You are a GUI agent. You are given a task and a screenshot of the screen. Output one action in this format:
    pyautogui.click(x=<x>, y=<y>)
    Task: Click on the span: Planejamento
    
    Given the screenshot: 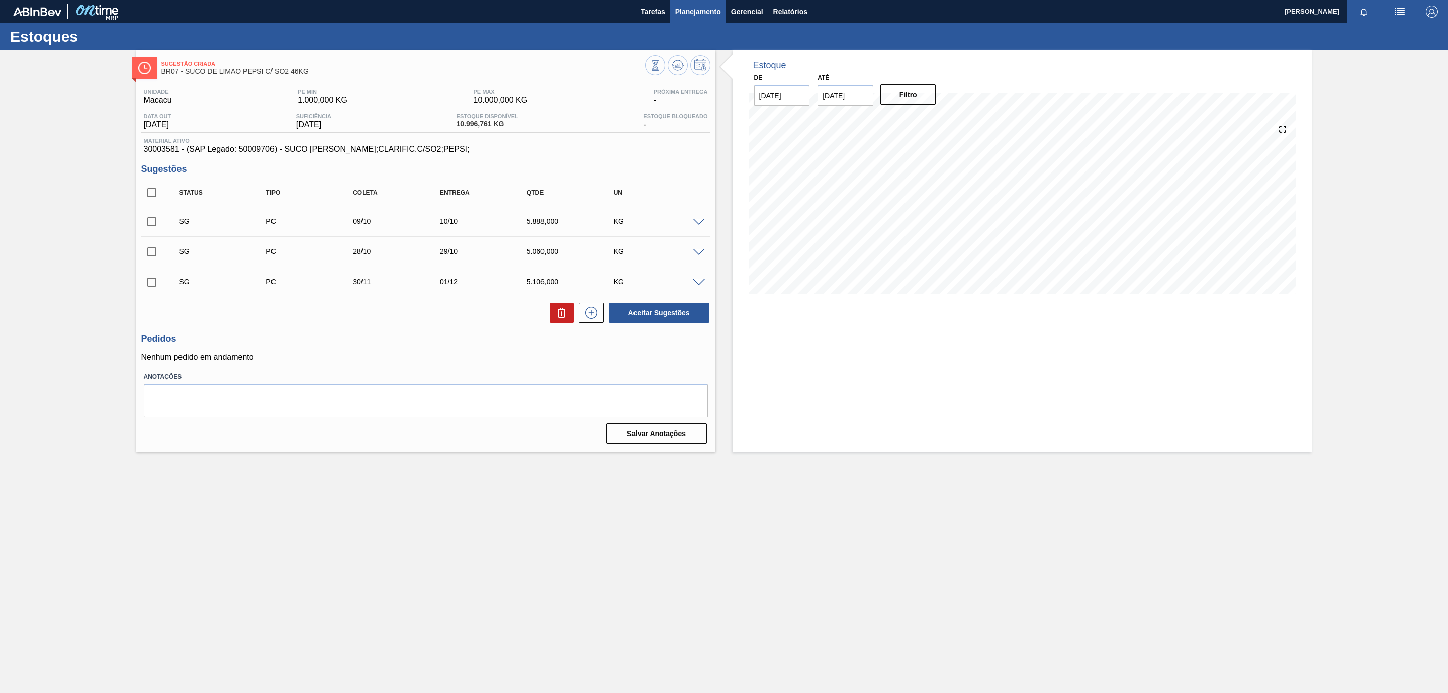 What is the action you would take?
    pyautogui.click(x=698, y=12)
    